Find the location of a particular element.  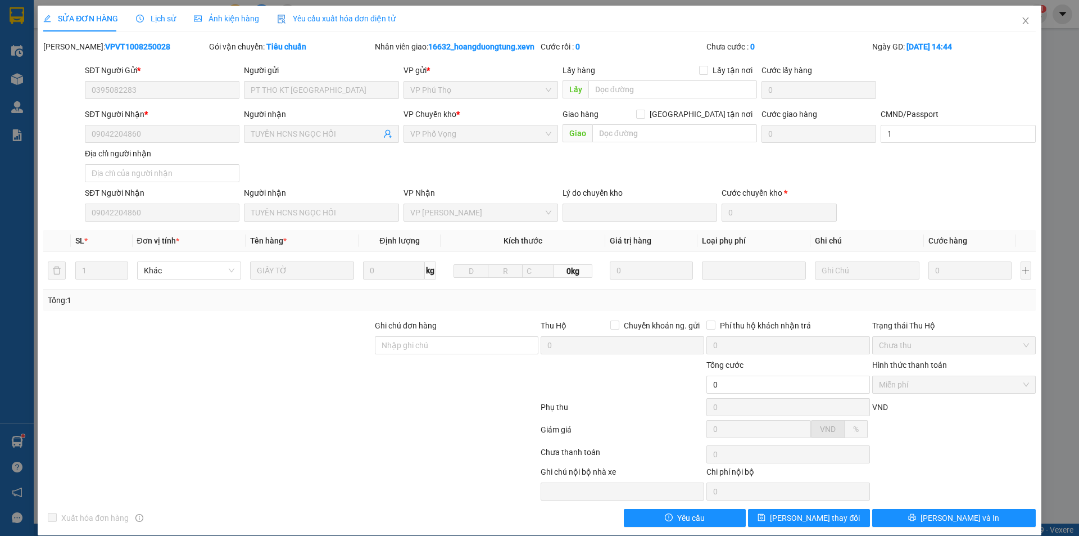

div: Lý do chuyển kho is located at coordinates (640, 193).